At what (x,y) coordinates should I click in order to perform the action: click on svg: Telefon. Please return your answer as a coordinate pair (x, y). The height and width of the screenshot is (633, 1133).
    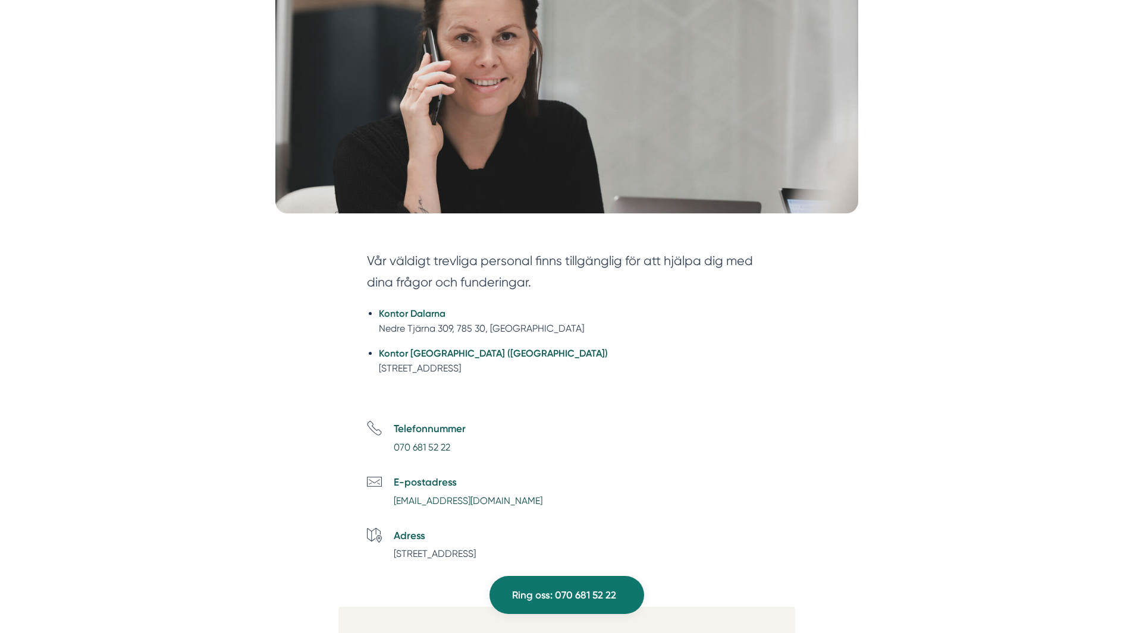
    Looking at the image, I should click on (374, 428).